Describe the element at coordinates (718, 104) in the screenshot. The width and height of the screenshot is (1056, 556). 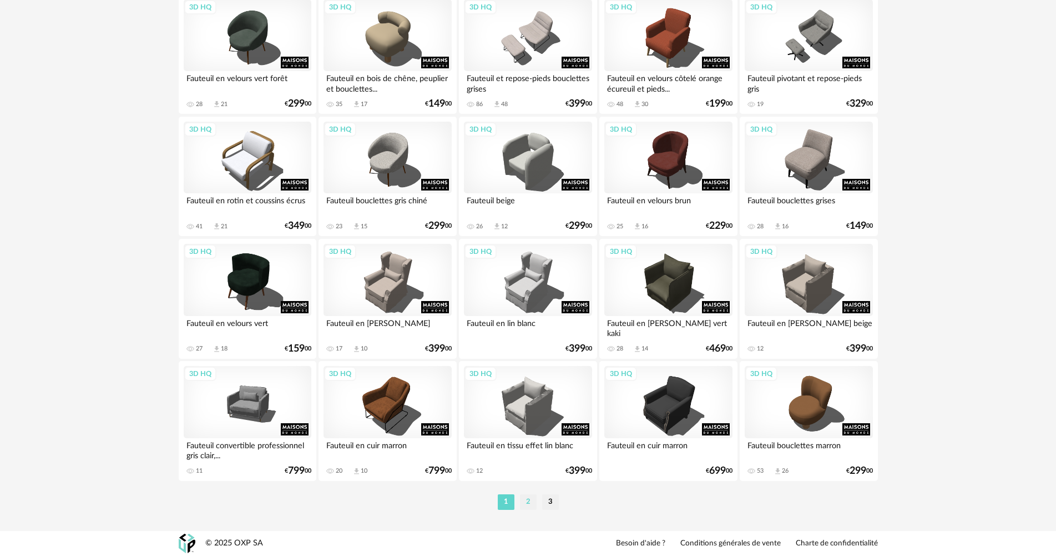
I see `span: 199` at that location.